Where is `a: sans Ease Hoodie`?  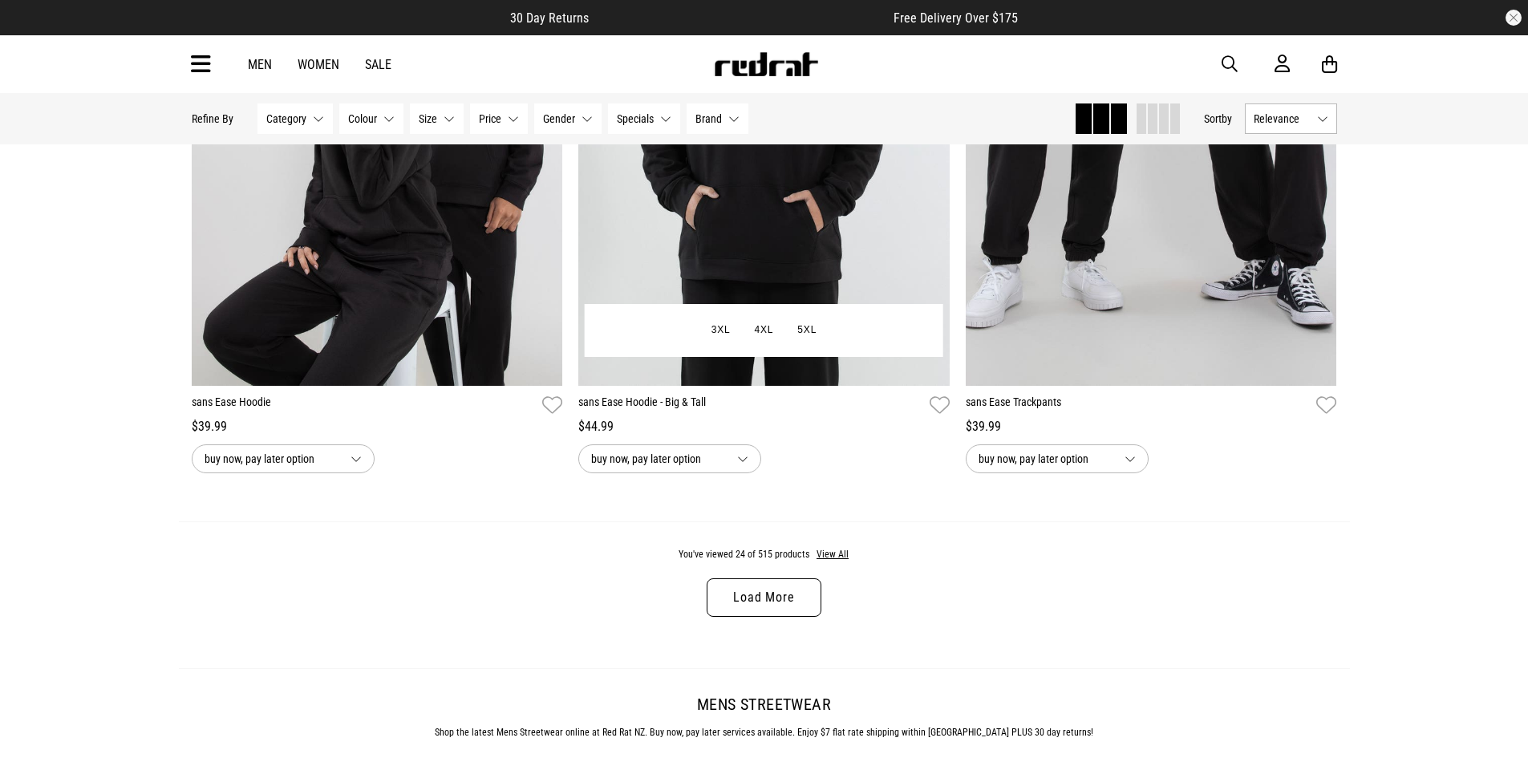
a: sans Ease Hoodie is located at coordinates (364, 405).